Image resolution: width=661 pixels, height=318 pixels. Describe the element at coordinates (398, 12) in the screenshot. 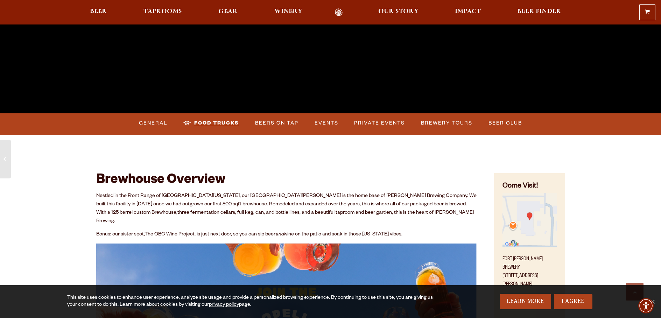

I see `a: Our Story` at that location.